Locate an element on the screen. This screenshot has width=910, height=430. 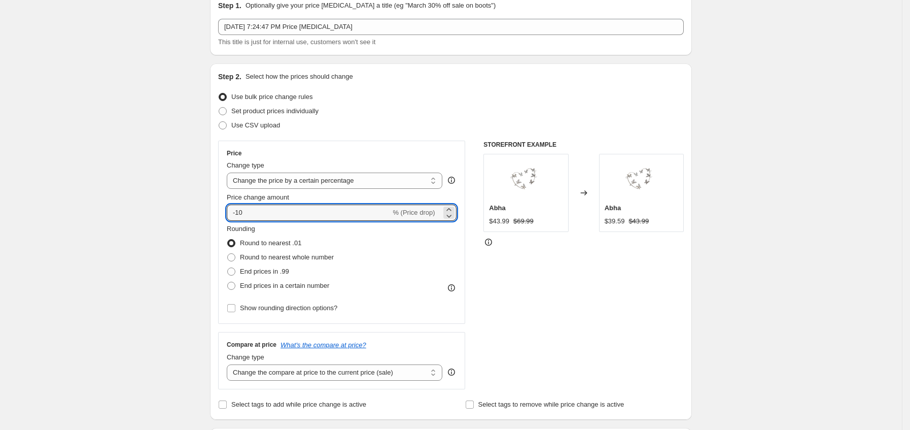
span: This title is just for internal use, customers won't see it is located at coordinates (297, 42).